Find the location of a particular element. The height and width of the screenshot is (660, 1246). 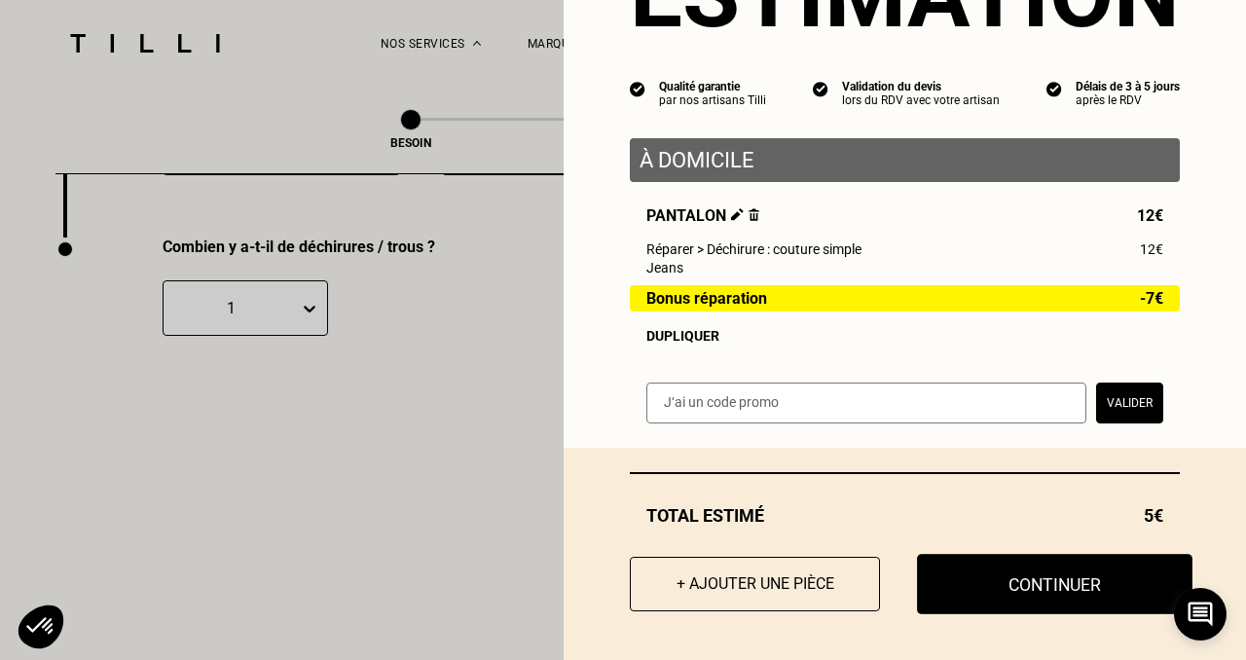

div: Validation du devis is located at coordinates (921, 87).